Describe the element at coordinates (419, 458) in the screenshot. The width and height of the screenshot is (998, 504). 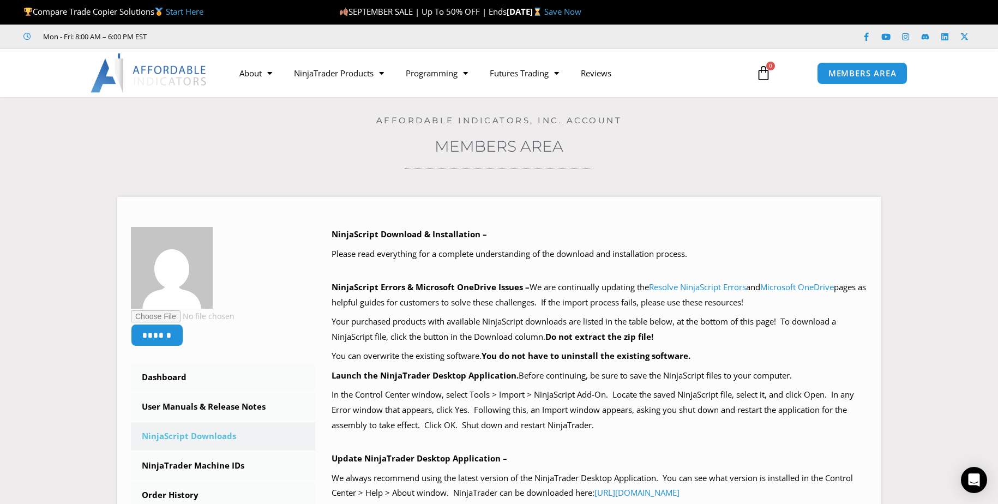
I see `b: Update NinjaTrader Desktop Application –` at that location.